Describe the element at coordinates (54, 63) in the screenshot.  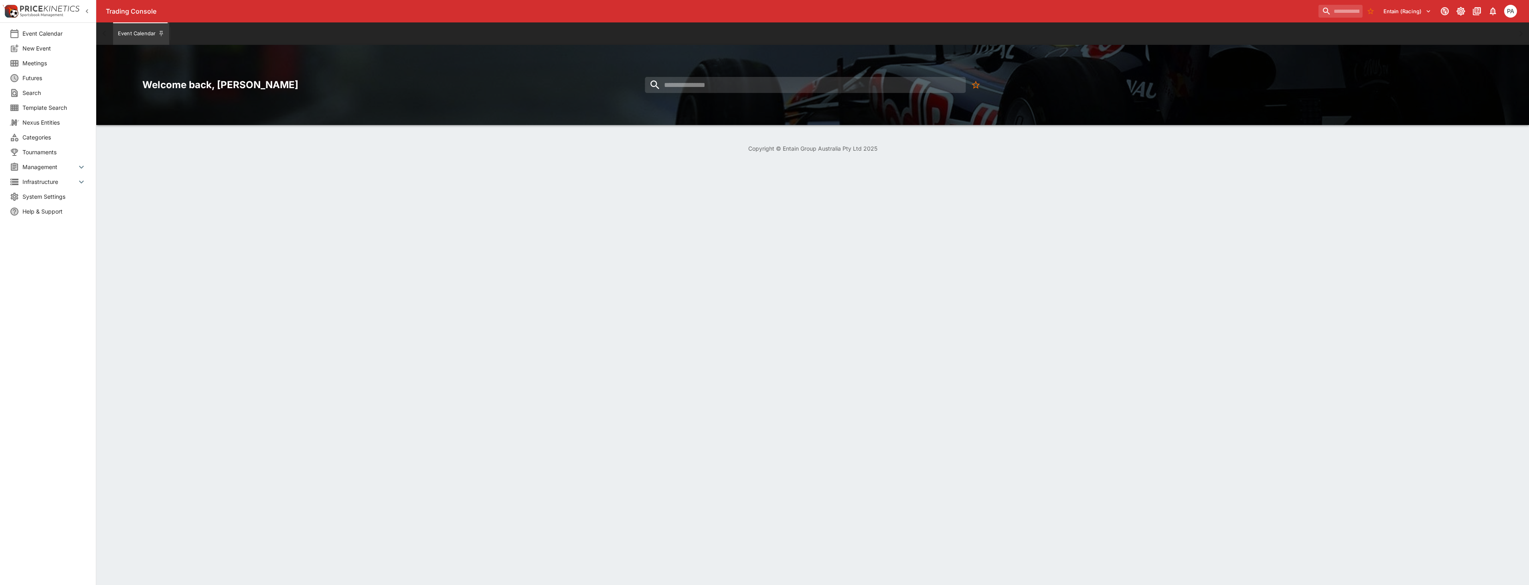
I see `span: Meetings` at that location.